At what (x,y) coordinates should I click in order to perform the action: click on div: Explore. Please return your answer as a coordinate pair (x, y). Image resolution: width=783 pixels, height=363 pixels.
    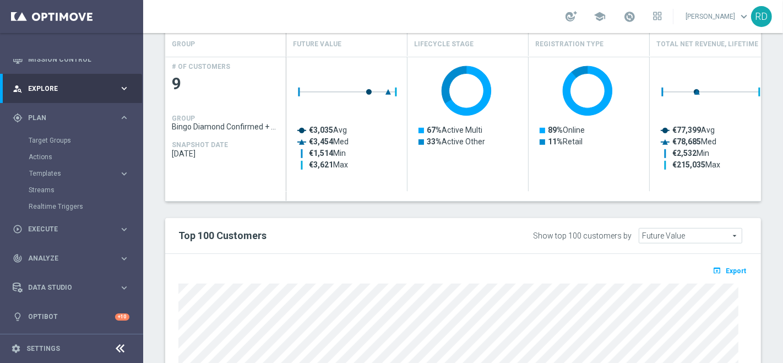
    Looking at the image, I should click on (66, 89).